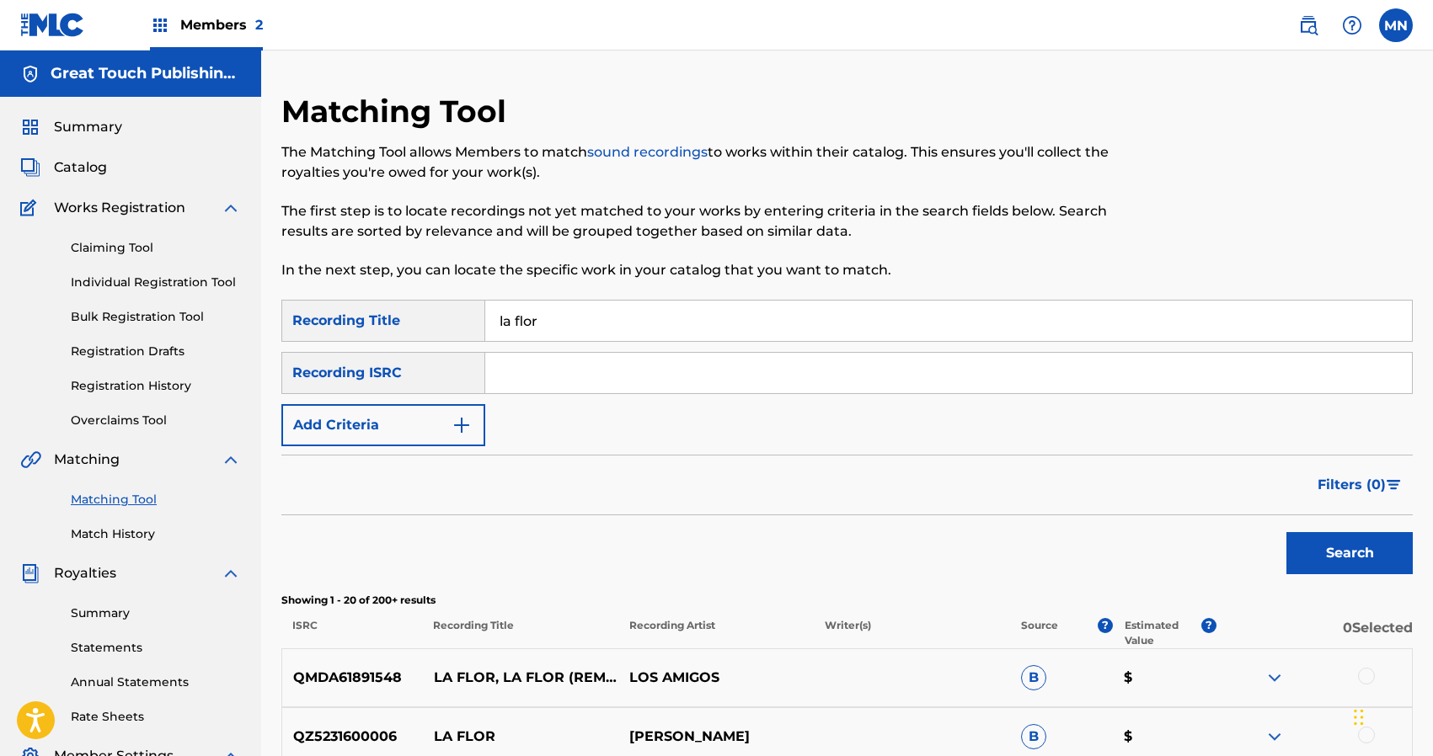 The height and width of the screenshot is (756, 1433). What do you see at coordinates (80, 168) in the screenshot?
I see `span: Catalog` at bounding box center [80, 168].